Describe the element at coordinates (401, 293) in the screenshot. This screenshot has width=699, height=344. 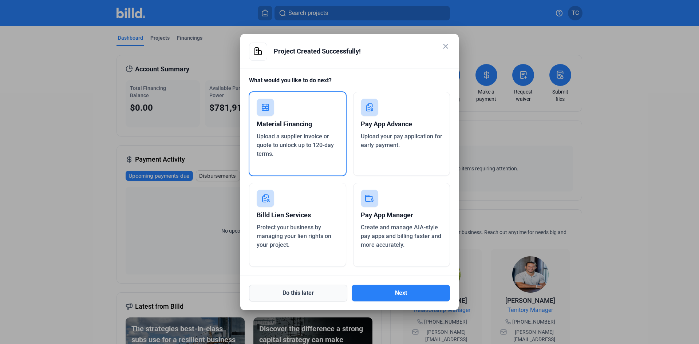
I see `button: Next` at that location.